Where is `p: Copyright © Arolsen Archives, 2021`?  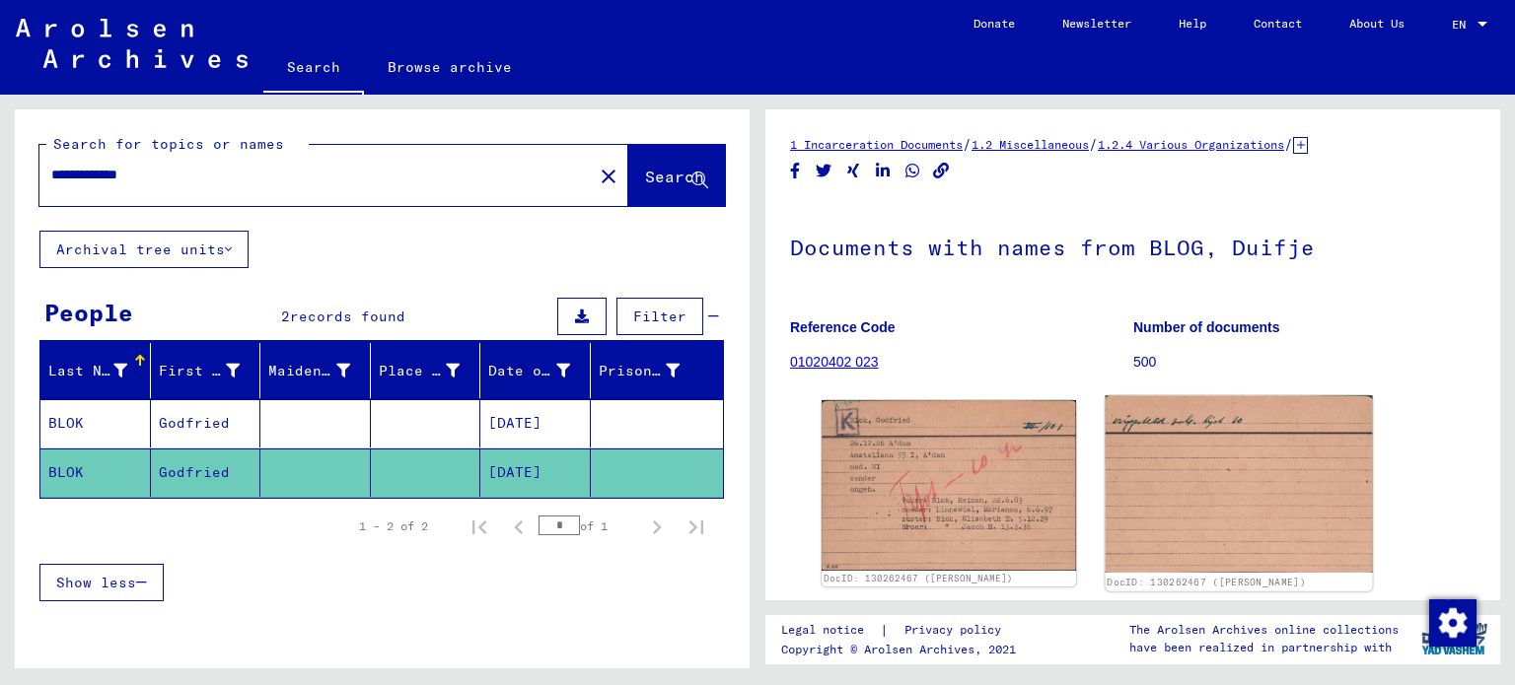 p: Copyright © Arolsen Archives, 2021 is located at coordinates (902, 650).